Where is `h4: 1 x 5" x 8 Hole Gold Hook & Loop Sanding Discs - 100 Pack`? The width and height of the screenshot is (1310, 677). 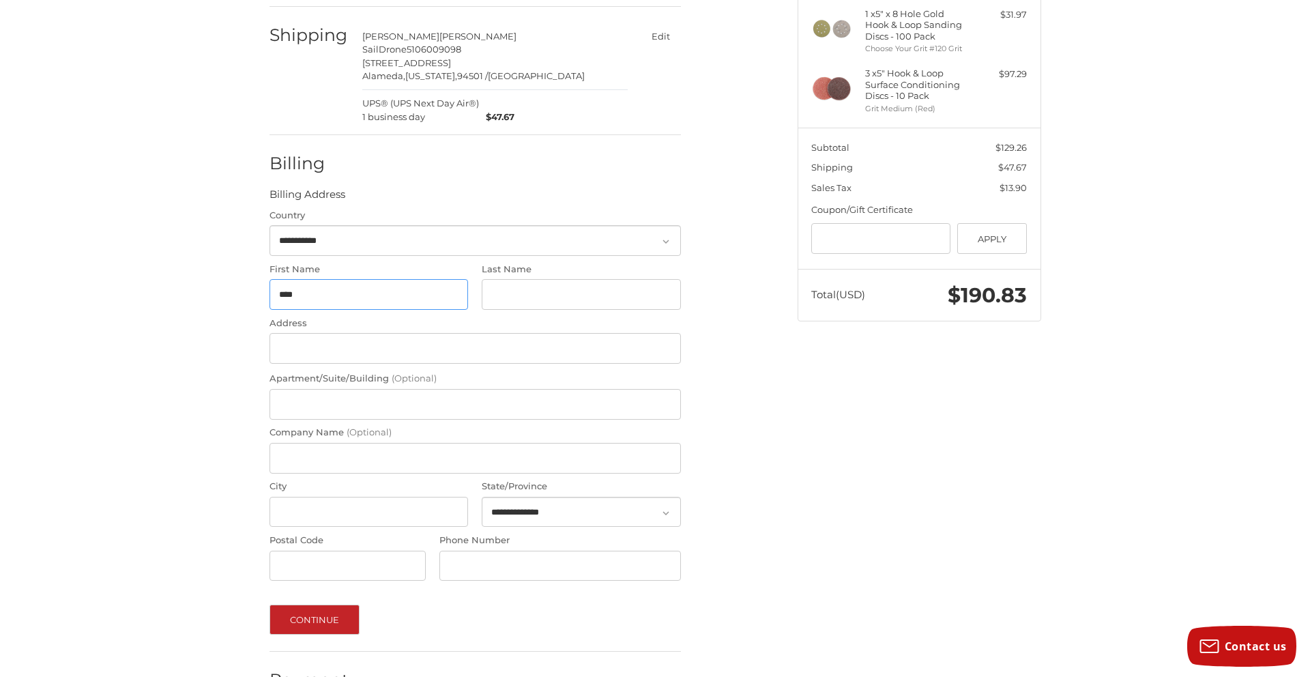 h4: 1 x 5" x 8 Hole Gold Hook & Loop Sanding Discs - 100 Pack is located at coordinates (917, 25).